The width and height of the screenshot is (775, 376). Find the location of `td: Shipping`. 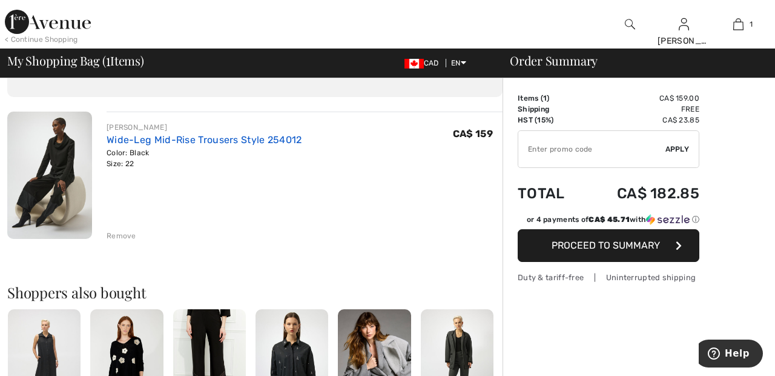

td: Shipping is located at coordinates (551, 109).